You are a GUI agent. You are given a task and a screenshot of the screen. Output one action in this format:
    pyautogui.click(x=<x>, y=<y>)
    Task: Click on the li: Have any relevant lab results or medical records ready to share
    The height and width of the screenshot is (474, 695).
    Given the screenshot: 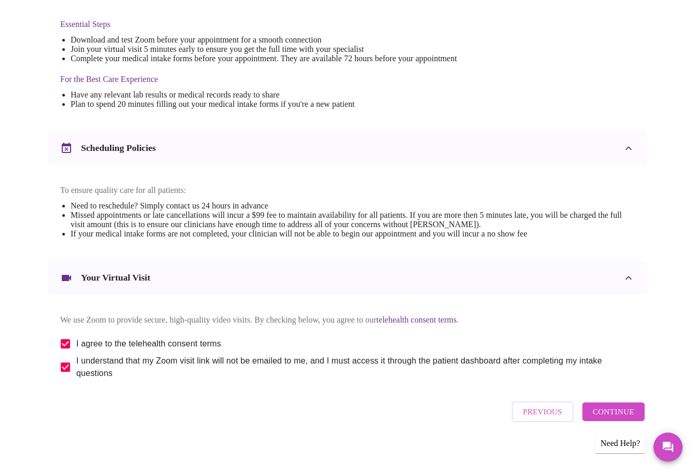 What is the action you would take?
    pyautogui.click(x=264, y=95)
    